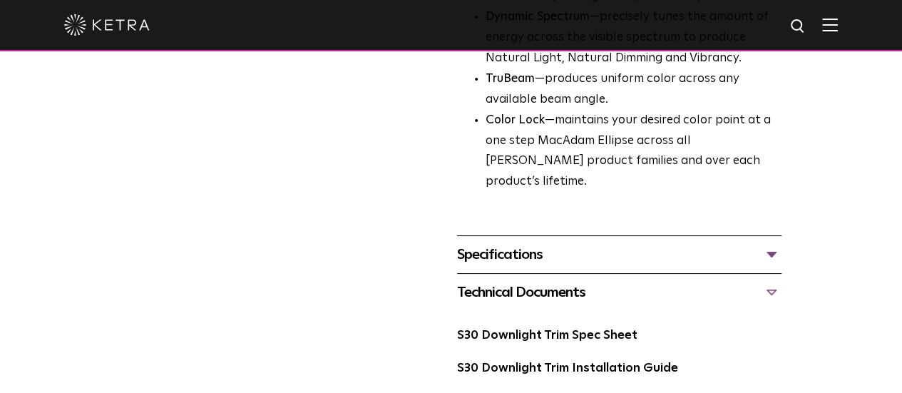 The image size is (902, 393). Describe the element at coordinates (619, 292) in the screenshot. I see `div: Technical Documents` at that location.